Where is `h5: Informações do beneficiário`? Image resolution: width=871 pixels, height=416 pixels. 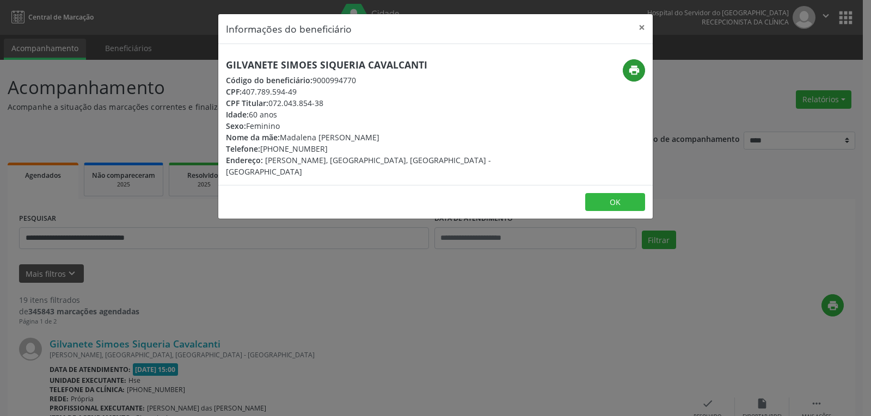 h5: Informações do beneficiário is located at coordinates (289, 29).